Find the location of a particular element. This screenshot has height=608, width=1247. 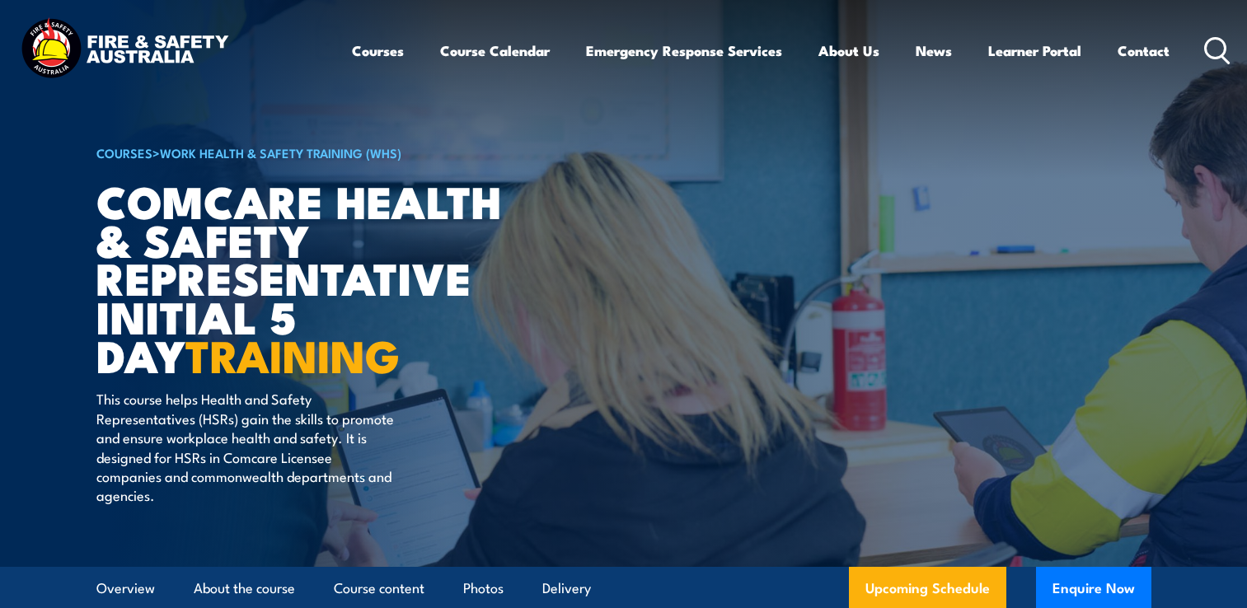

a: Courses is located at coordinates (378, 50).